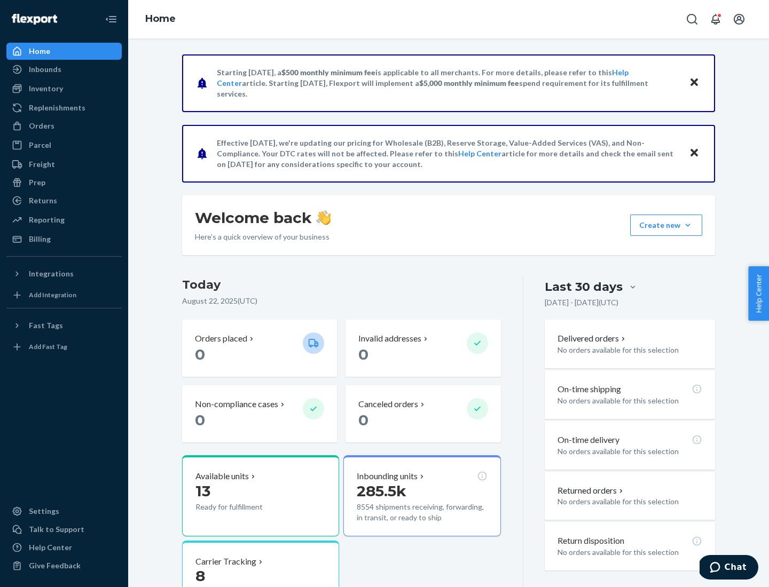 Image resolution: width=769 pixels, height=587 pixels. I want to click on div: Billing, so click(40, 239).